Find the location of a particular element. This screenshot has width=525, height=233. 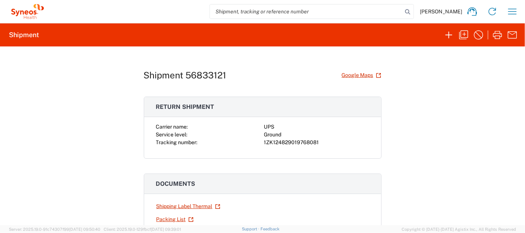

div: Ground is located at coordinates (317, 134).